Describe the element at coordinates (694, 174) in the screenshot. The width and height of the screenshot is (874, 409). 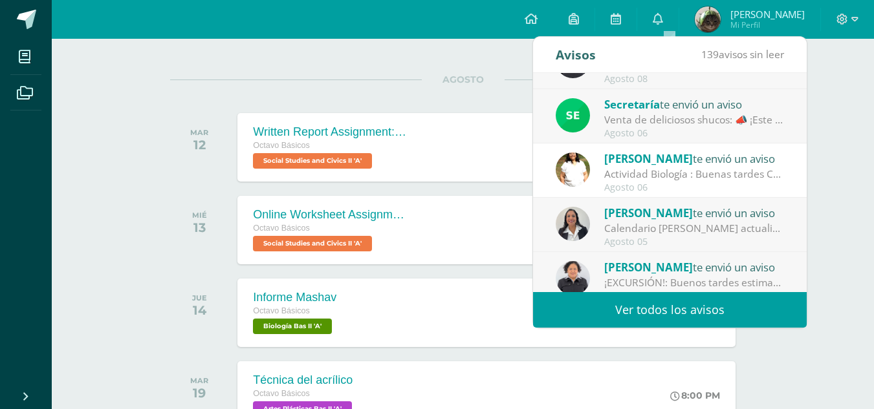
I see `div: Actividad Biología : Buenas tardes Comunidad Educativa, el día de mañana que tendremos nuestra ex...` at that location.